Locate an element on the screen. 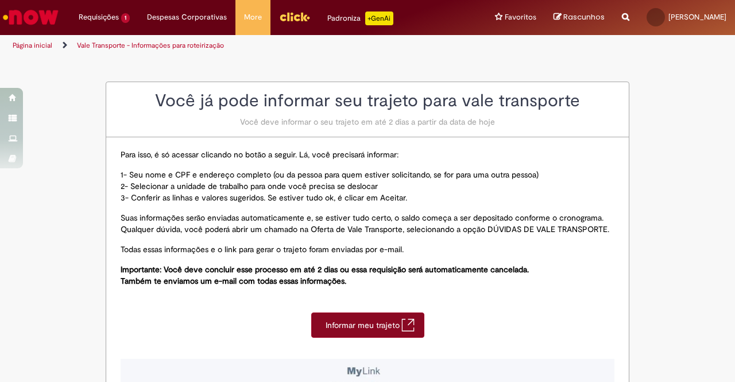 This screenshot has width=735, height=382. span: Rascunhos is located at coordinates (584, 17).